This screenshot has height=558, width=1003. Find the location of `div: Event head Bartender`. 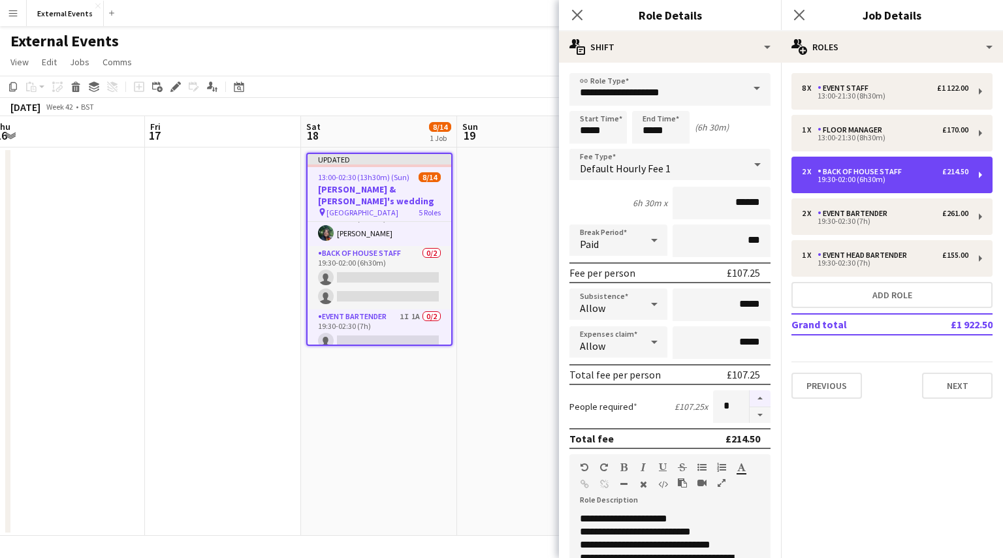

div: Event head Bartender is located at coordinates (864, 255).